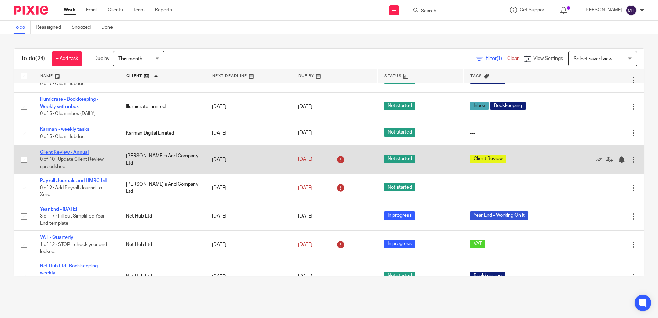 The height and width of the screenshot is (318, 658). What do you see at coordinates (102, 59) in the screenshot?
I see `p: Due by` at bounding box center [102, 59].